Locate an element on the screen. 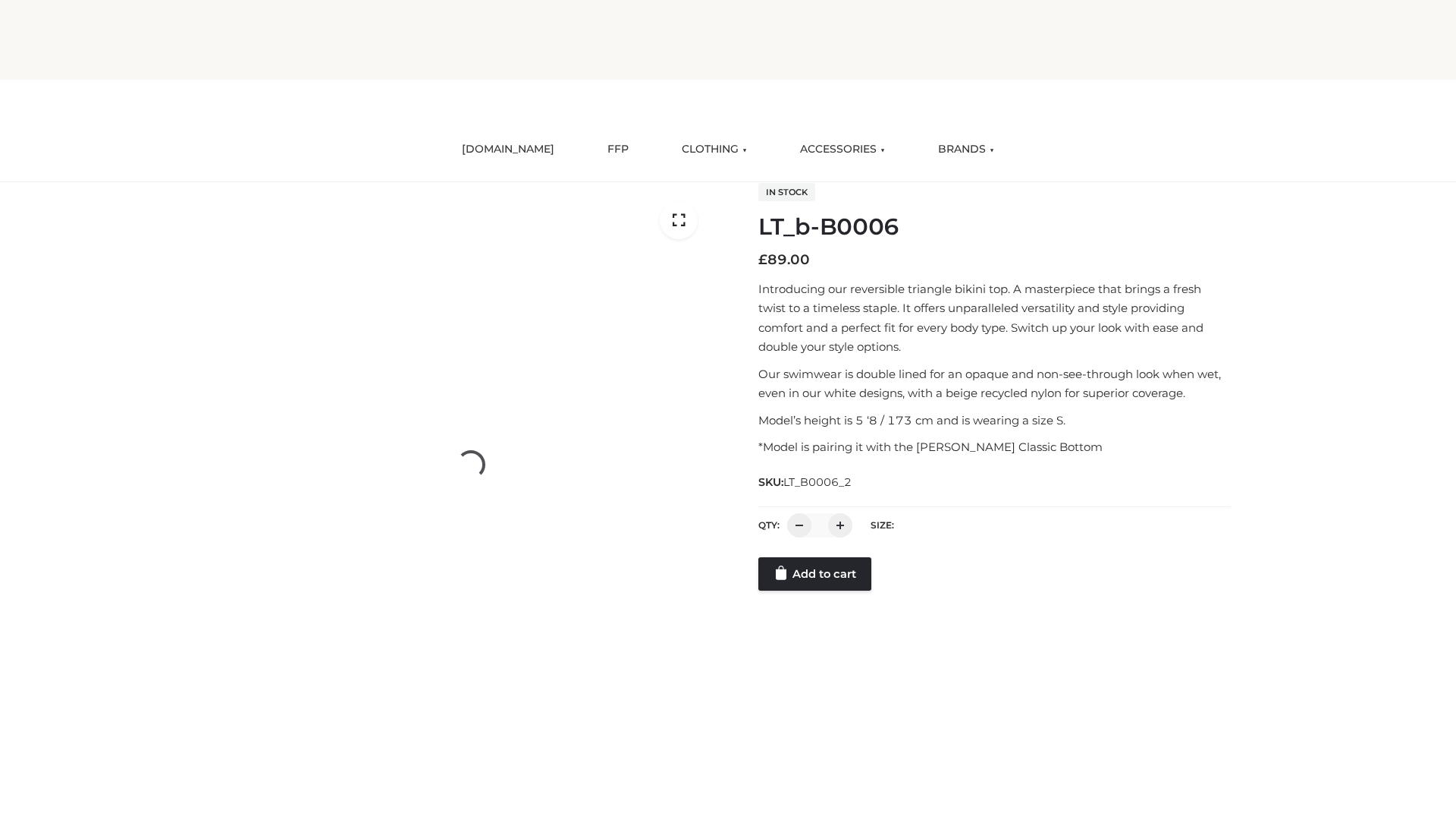  p: Model’s height is 5 ‘8 / 173 cm and is wearing a size S. is located at coordinates (995, 421).